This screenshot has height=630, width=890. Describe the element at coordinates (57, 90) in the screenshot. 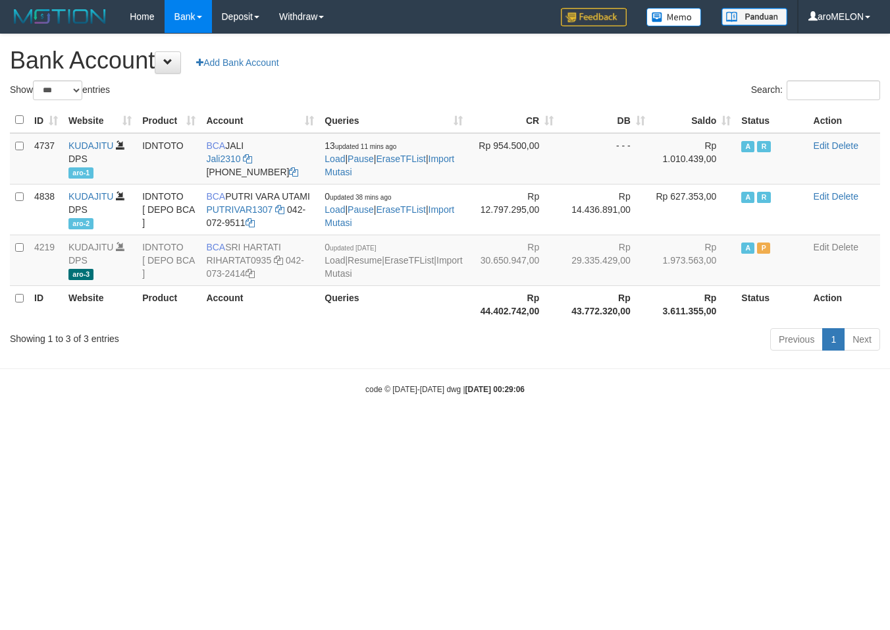

I see `select: Showentries` at that location.